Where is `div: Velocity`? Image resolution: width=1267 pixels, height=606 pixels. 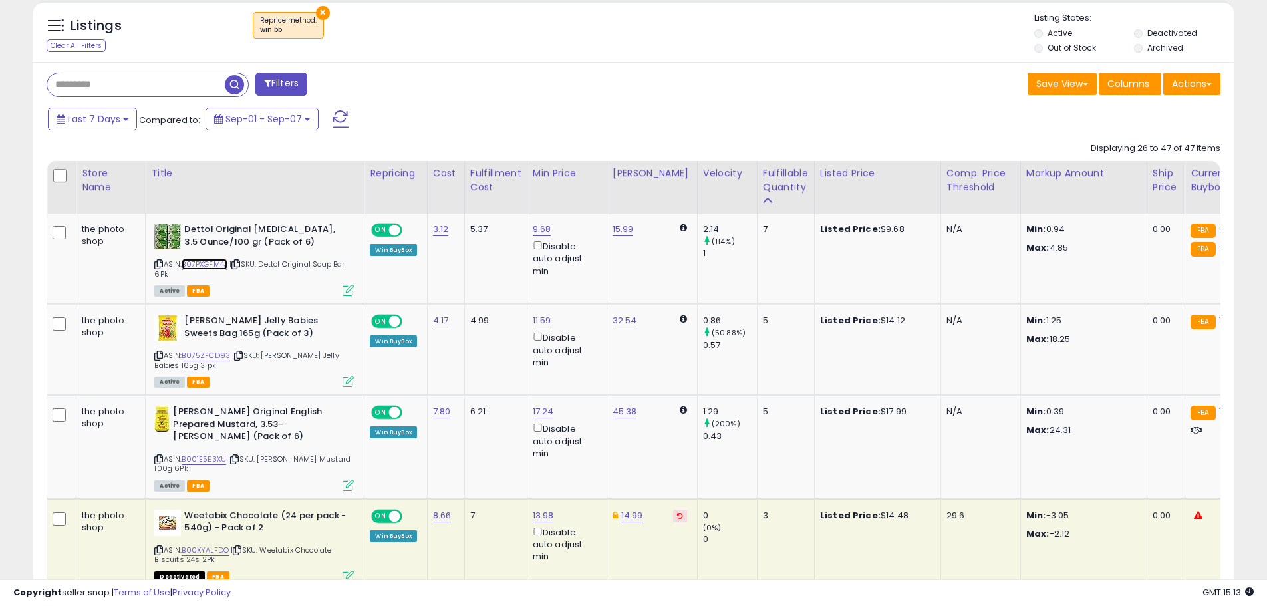 div: Velocity is located at coordinates (727, 173).